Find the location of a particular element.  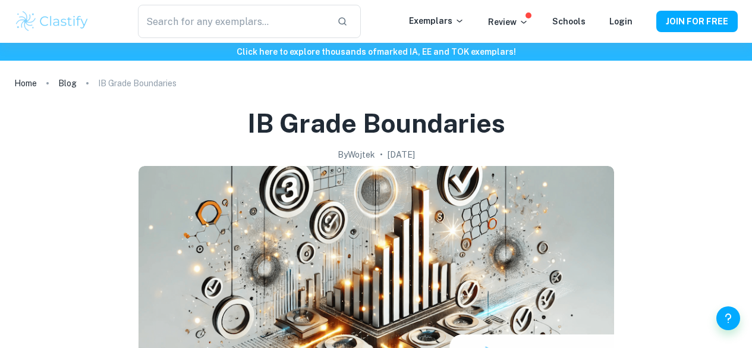

a: Blog is located at coordinates (67, 83).